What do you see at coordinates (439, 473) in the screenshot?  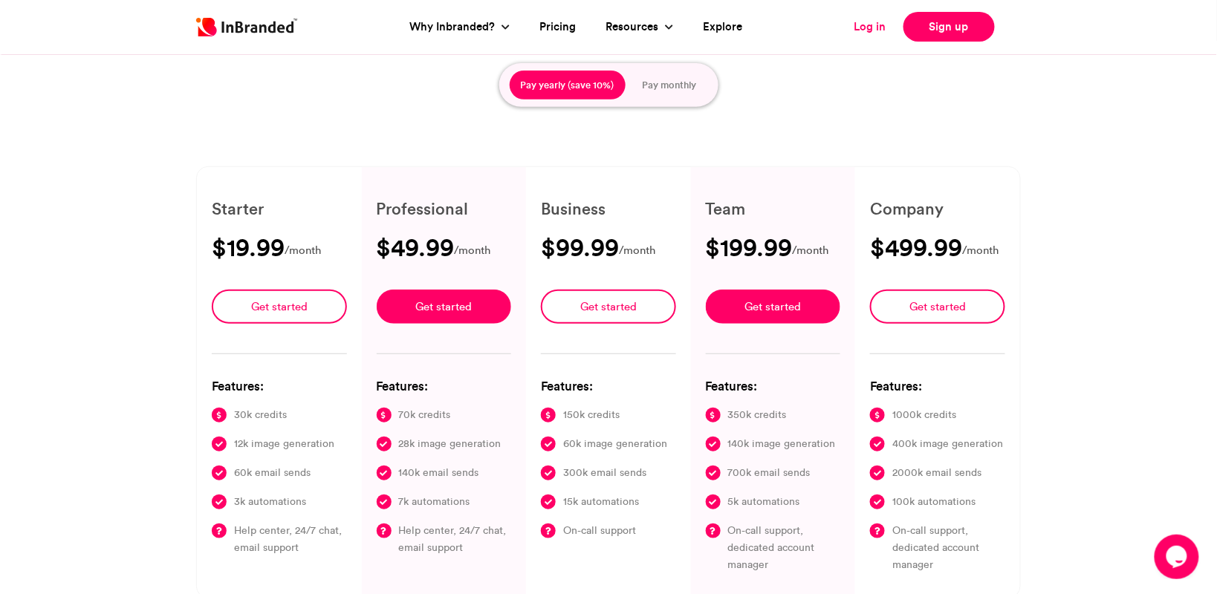 I see `span: 140k email sends` at bounding box center [439, 473].